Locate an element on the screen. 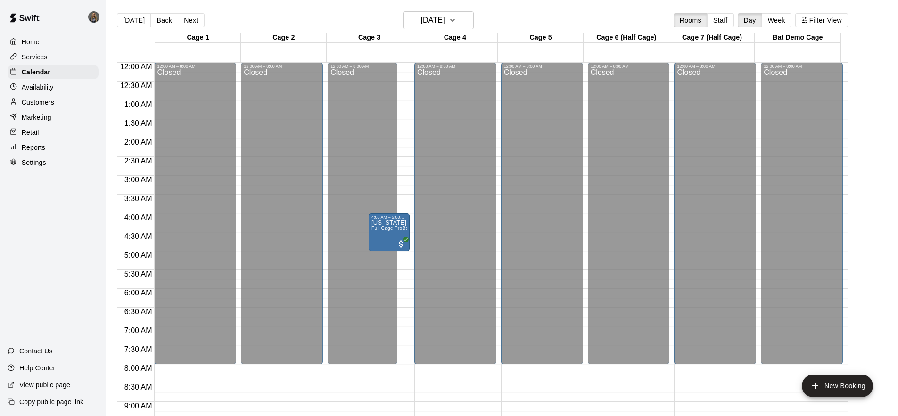 Image resolution: width=898 pixels, height=416 pixels. p: Reports is located at coordinates (33, 148).